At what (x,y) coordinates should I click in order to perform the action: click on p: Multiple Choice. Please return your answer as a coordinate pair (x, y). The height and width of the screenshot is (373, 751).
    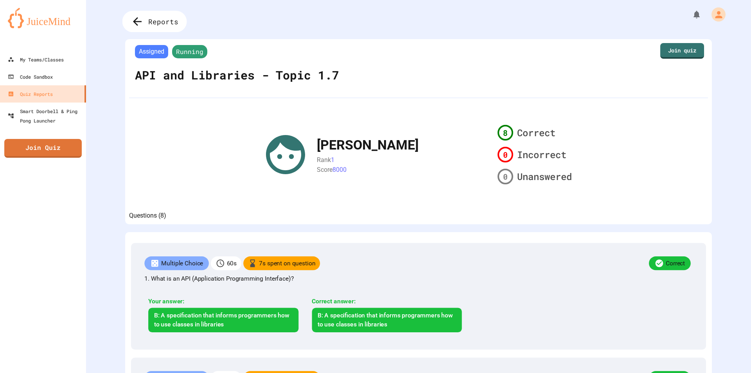
    Looking at the image, I should click on (182, 263).